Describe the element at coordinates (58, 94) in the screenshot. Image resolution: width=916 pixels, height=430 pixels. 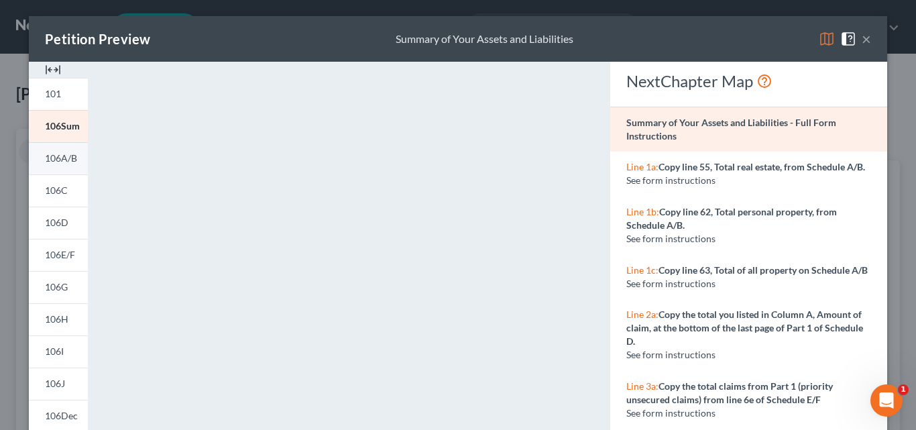
I see `a: 101` at that location.